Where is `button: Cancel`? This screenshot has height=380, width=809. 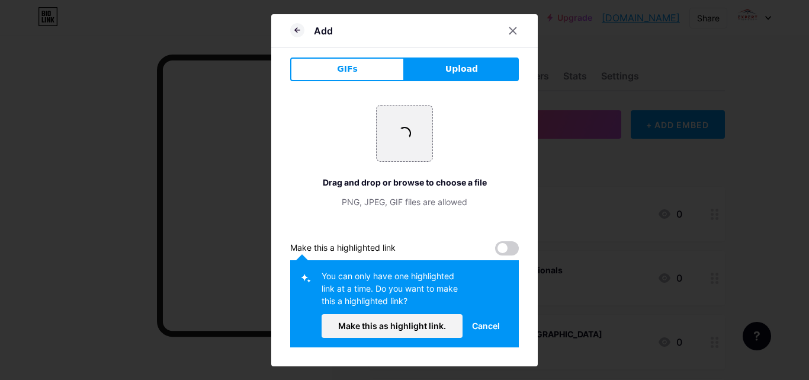 button: Cancel is located at coordinates (486, 326).